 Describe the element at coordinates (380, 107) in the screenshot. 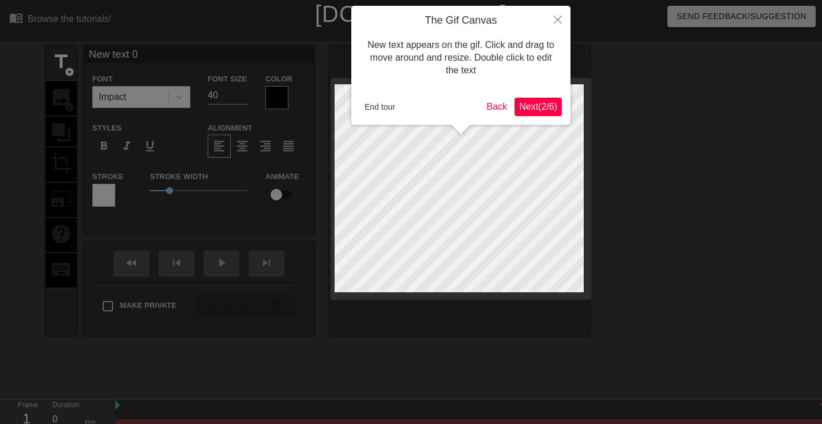

I see `button: End tour` at that location.